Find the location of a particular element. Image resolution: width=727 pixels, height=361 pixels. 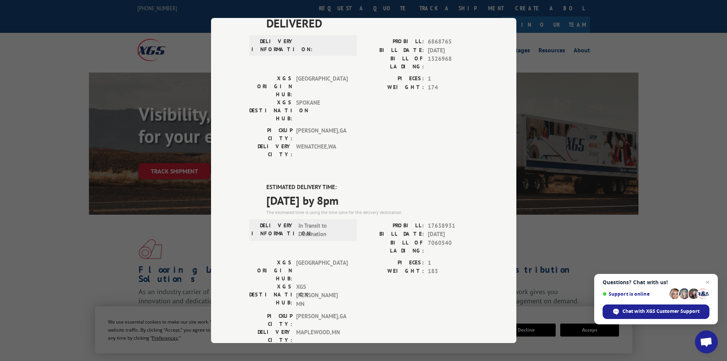

span: Questions? Chat with us! is located at coordinates (656, 282).